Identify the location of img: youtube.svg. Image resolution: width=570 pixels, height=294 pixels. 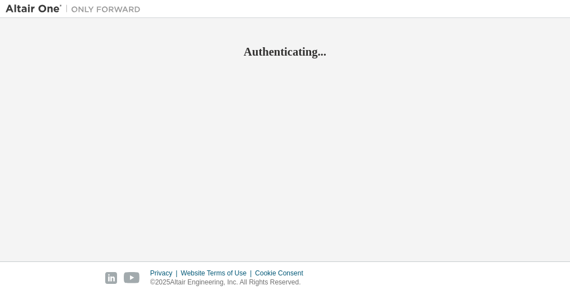
(132, 278).